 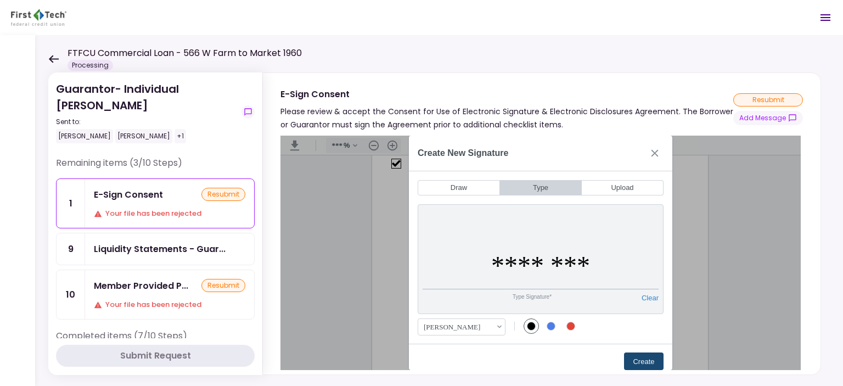 I want to click on div: Please review & accept the Consent for Use of Electronic Signature & Electronic Disclosures Agree..., so click(x=507, y=118).